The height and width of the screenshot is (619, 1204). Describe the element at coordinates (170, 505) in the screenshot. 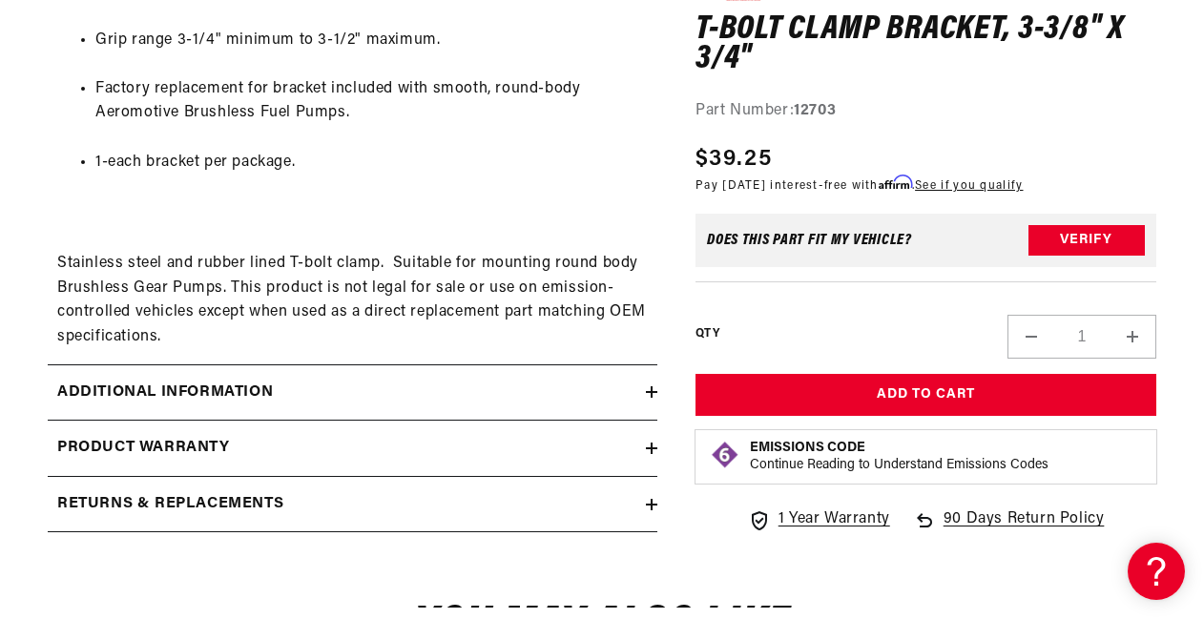

I see `h2: Returns & replacements` at that location.